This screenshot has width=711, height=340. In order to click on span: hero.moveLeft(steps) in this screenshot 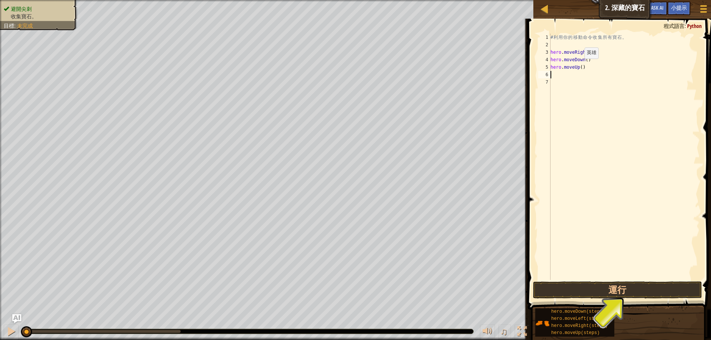, I will do `click(578, 319)`.